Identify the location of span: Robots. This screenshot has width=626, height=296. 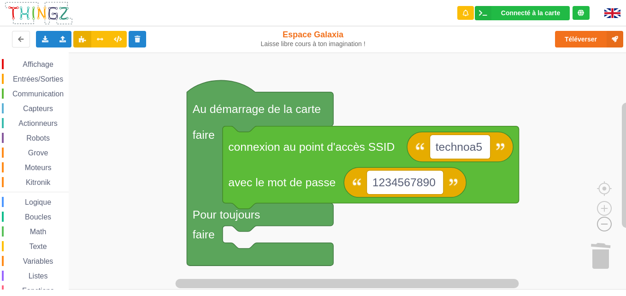
(38, 138).